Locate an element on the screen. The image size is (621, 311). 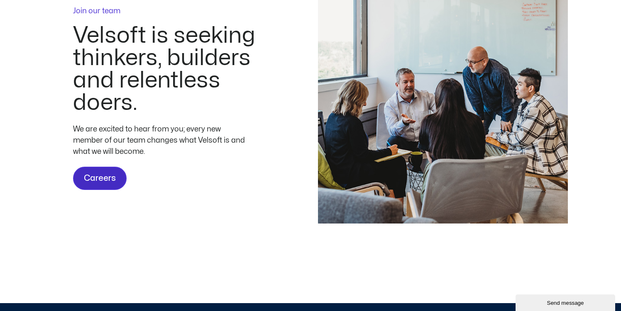
p: Join our team is located at coordinates (178, 11).